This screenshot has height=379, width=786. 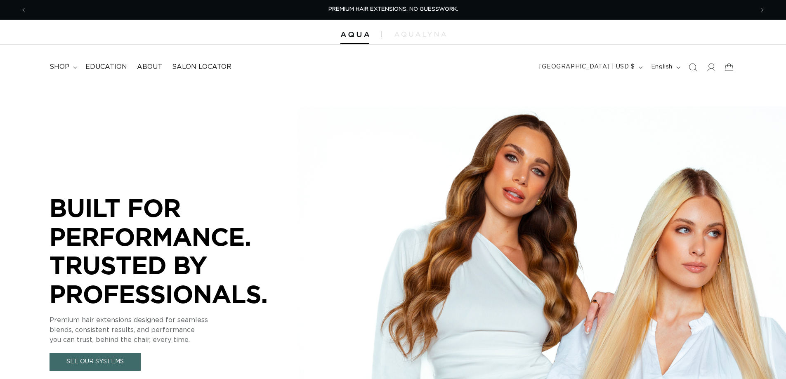 What do you see at coordinates (355, 35) in the screenshot?
I see `img: Aqua Hair Extensions` at bounding box center [355, 35].